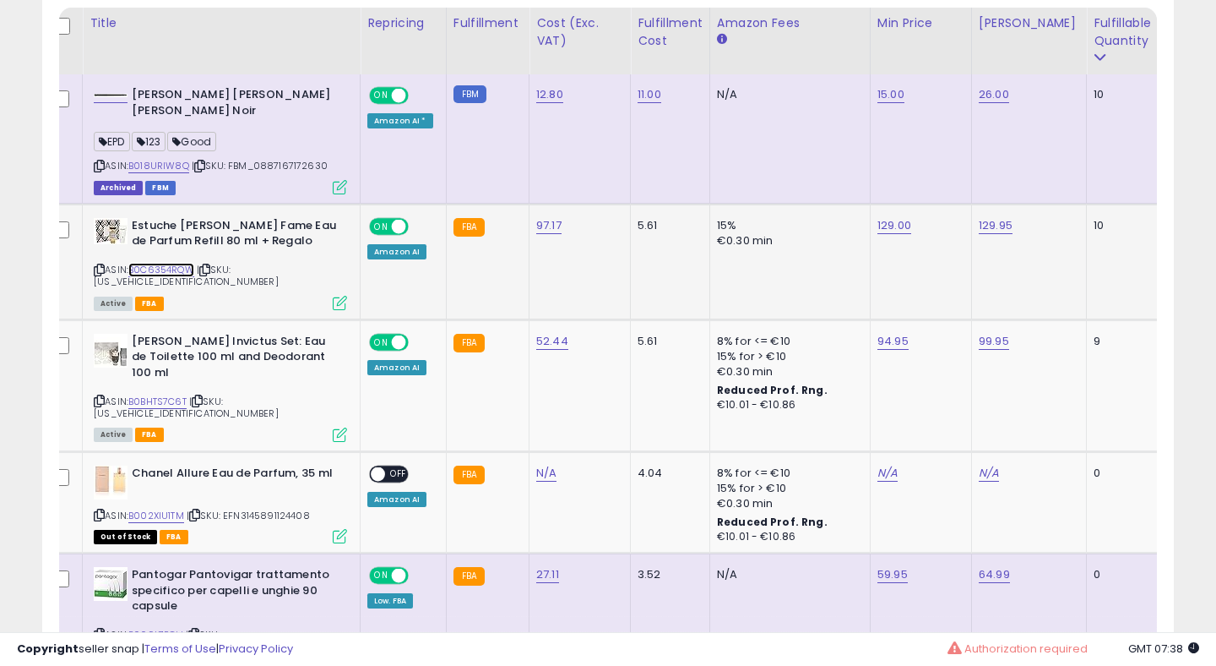 The height and width of the screenshot is (666, 1216). What do you see at coordinates (649, 95) in the screenshot?
I see `a: 11.00` at bounding box center [649, 95].